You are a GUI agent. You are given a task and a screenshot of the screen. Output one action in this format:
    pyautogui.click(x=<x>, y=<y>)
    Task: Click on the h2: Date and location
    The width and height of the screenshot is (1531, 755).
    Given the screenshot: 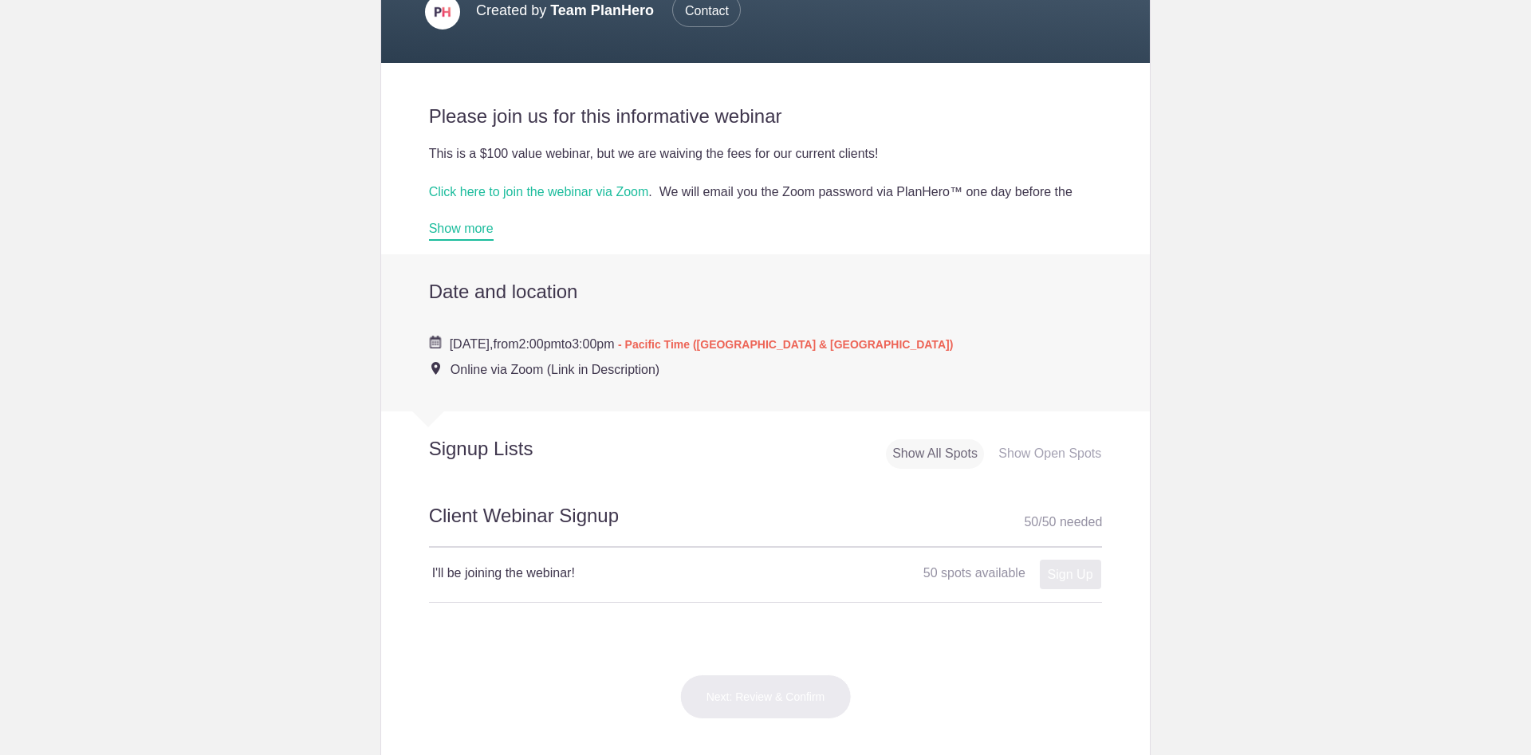 What is the action you would take?
    pyautogui.click(x=766, y=292)
    